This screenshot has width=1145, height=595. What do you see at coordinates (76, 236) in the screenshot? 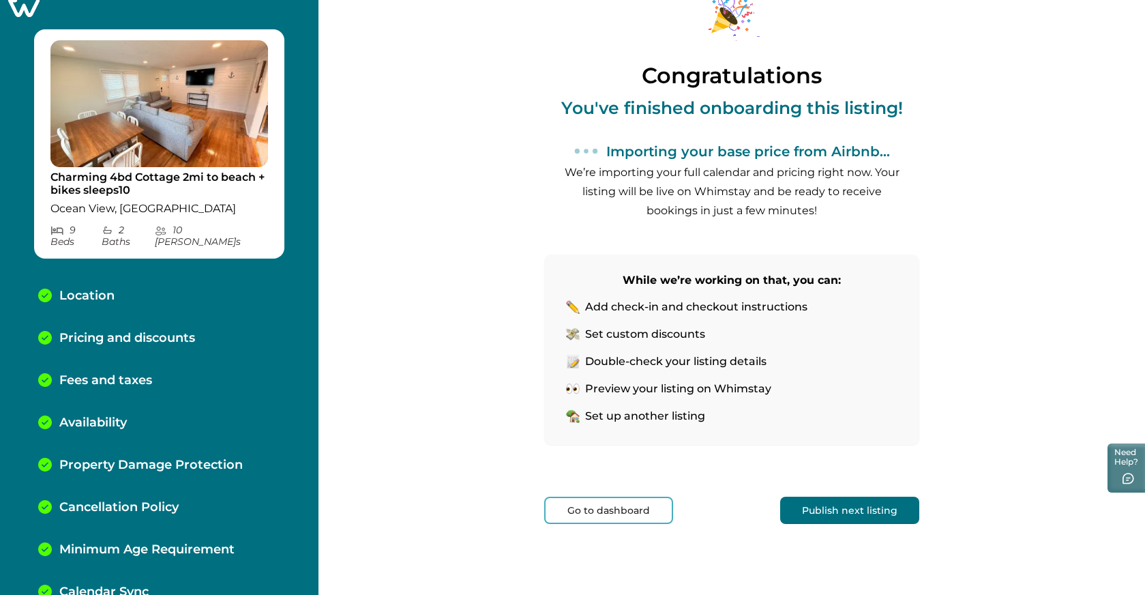
I see `p: 9 Bed s` at bounding box center [76, 236].